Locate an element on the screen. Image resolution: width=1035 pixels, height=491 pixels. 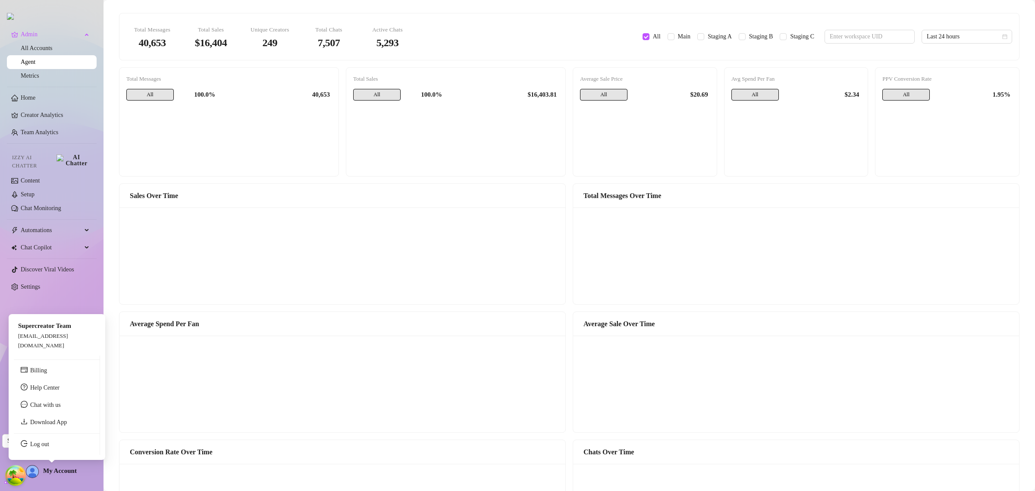
li: Billing is located at coordinates (56, 370).